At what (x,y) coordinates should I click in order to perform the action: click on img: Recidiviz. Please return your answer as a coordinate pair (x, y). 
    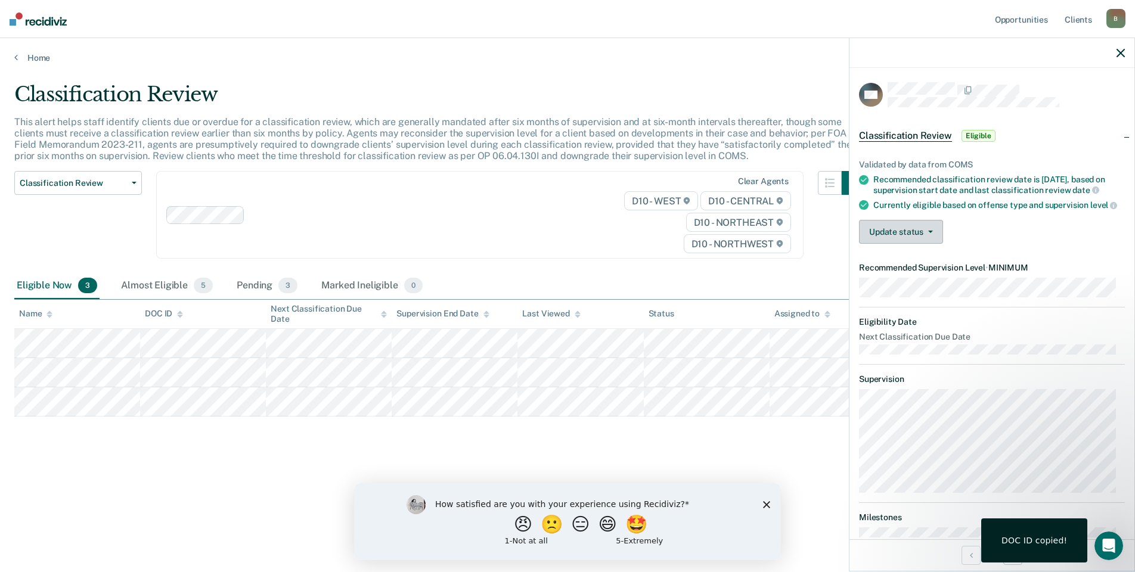
    Looking at the image, I should click on (38, 19).